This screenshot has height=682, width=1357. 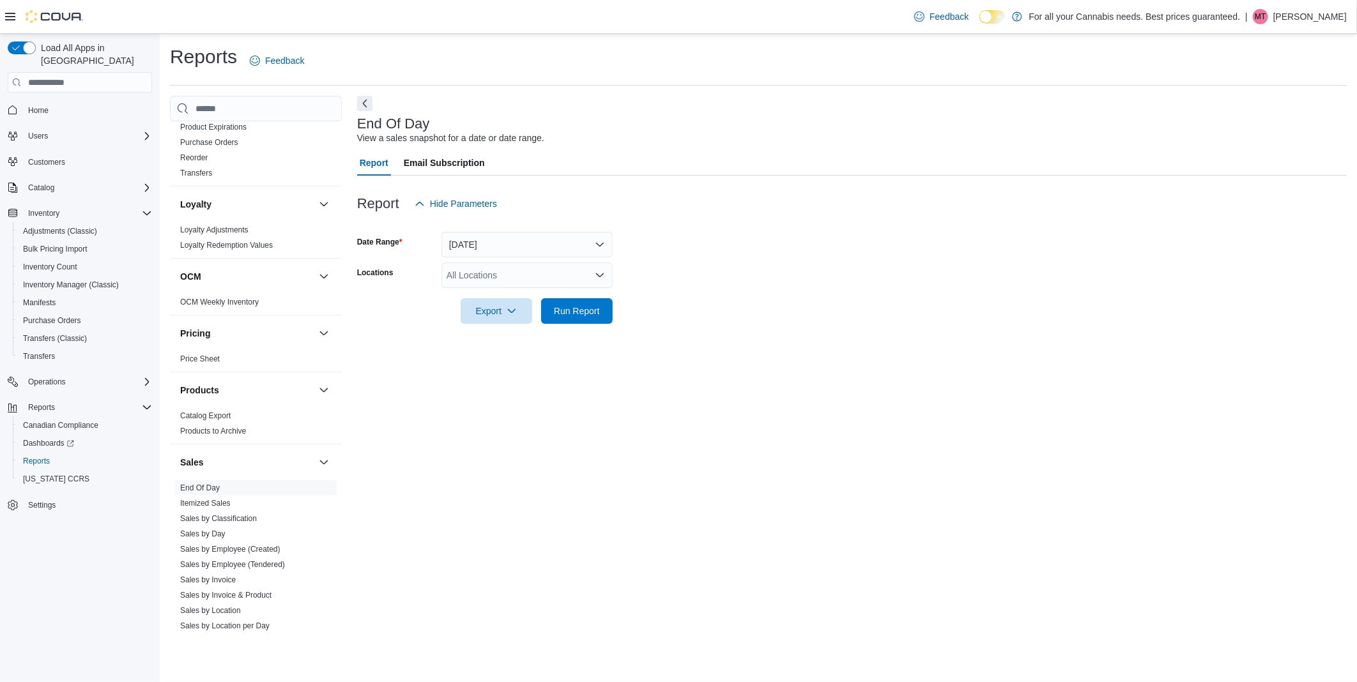 What do you see at coordinates (226, 595) in the screenshot?
I see `span: Sales by Invoice & Product` at bounding box center [226, 595].